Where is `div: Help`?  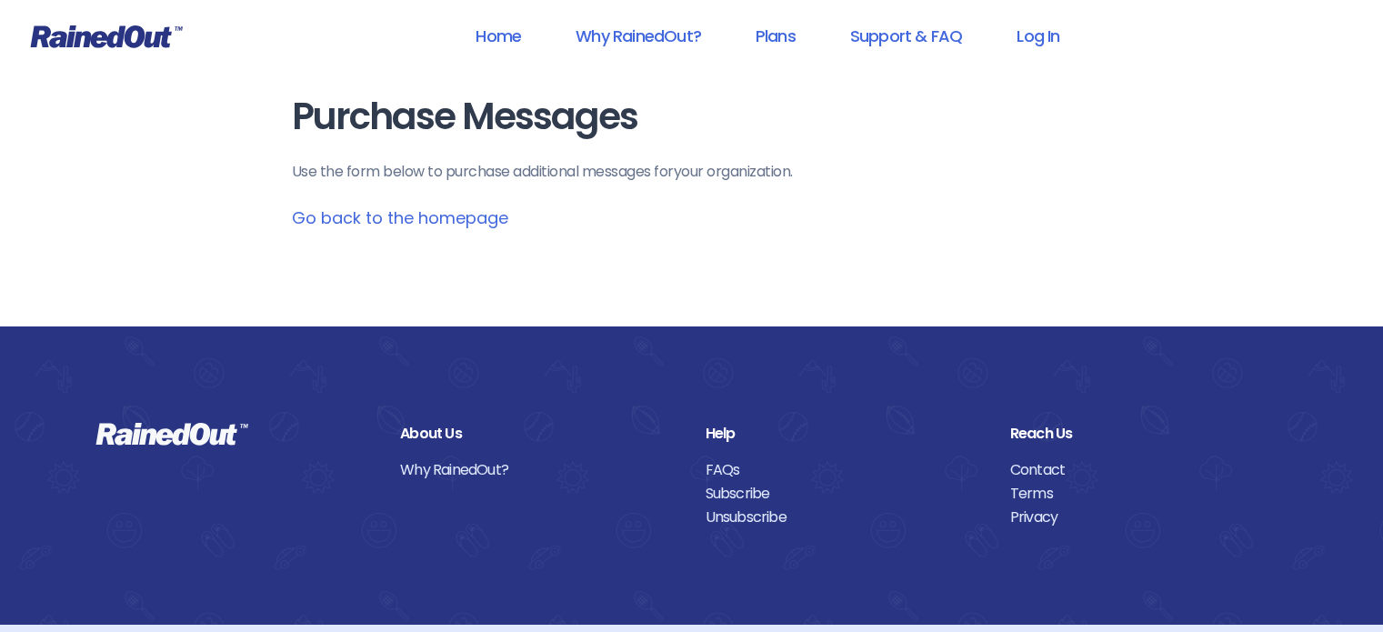
div: Help is located at coordinates (844, 434).